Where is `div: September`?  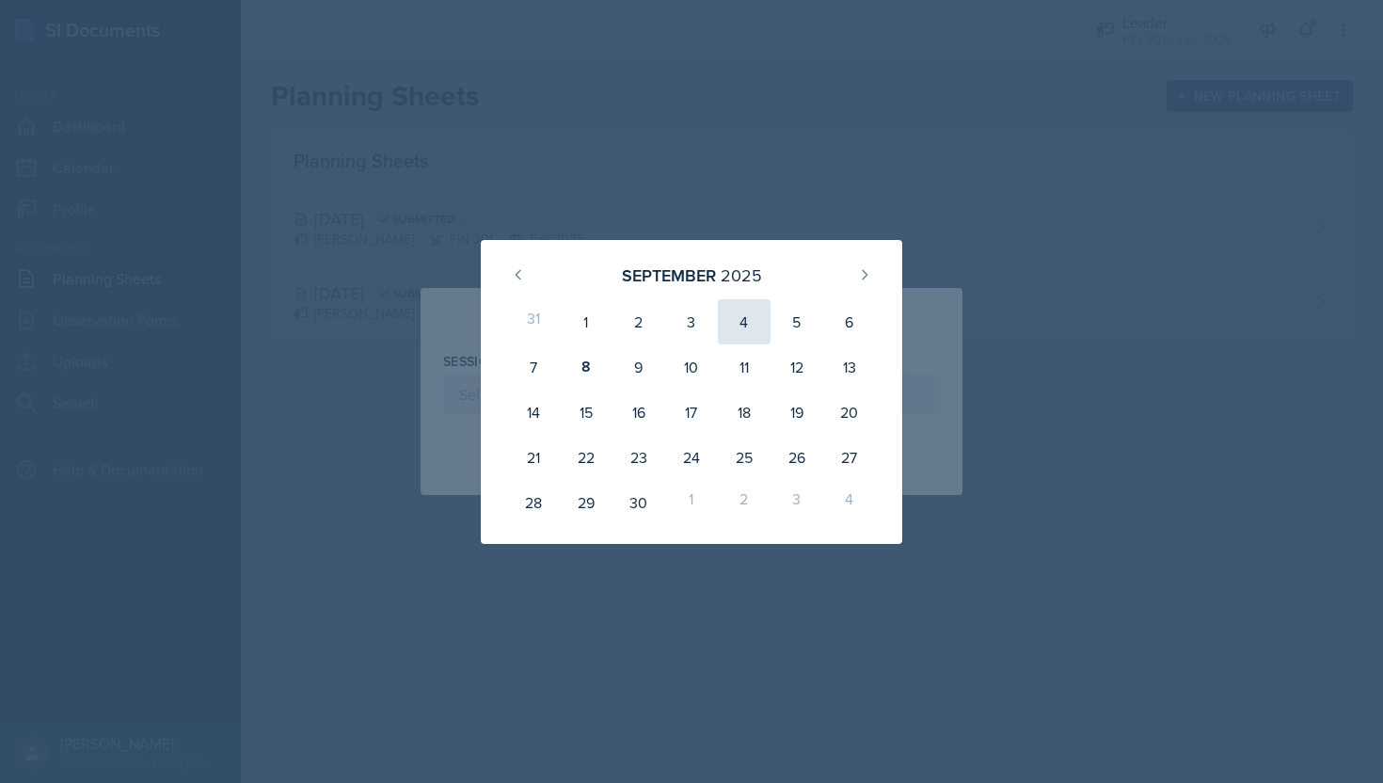
div: September is located at coordinates (669, 275).